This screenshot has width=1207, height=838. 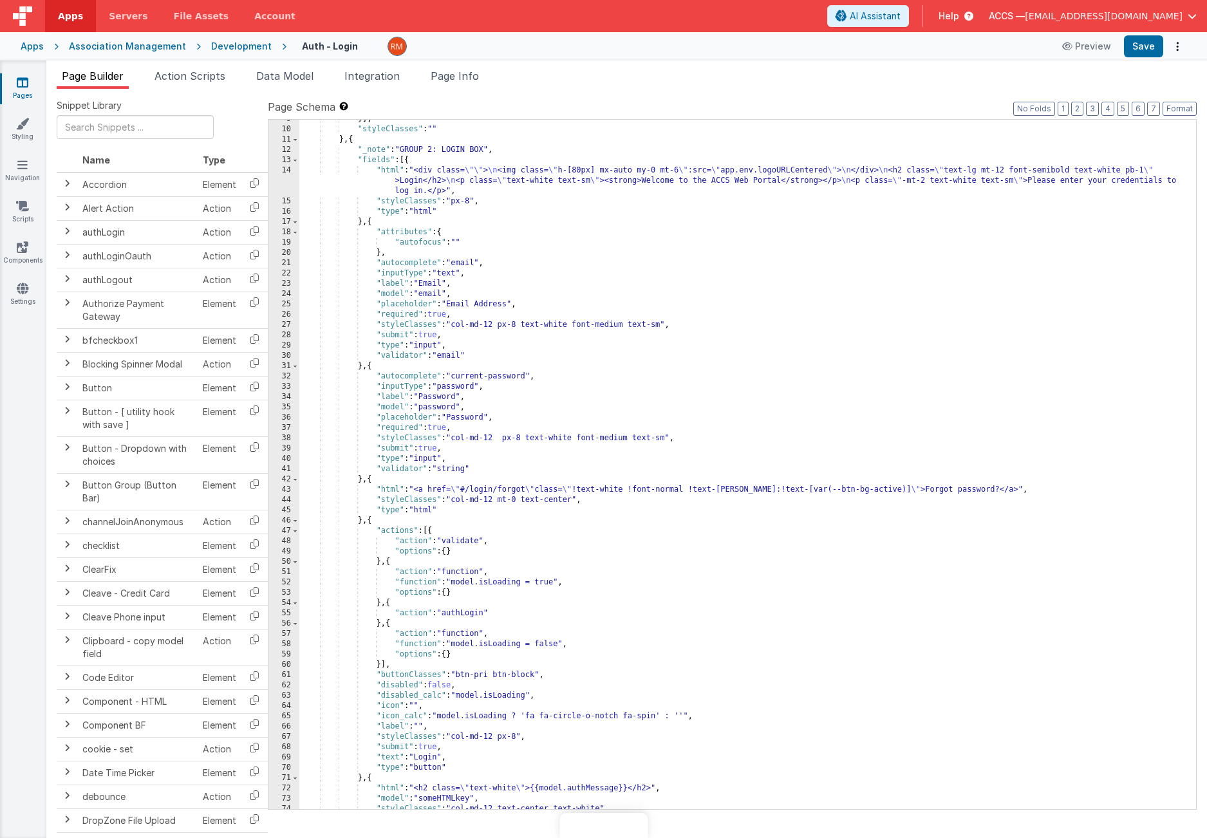 I want to click on div: 35, so click(x=284, y=408).